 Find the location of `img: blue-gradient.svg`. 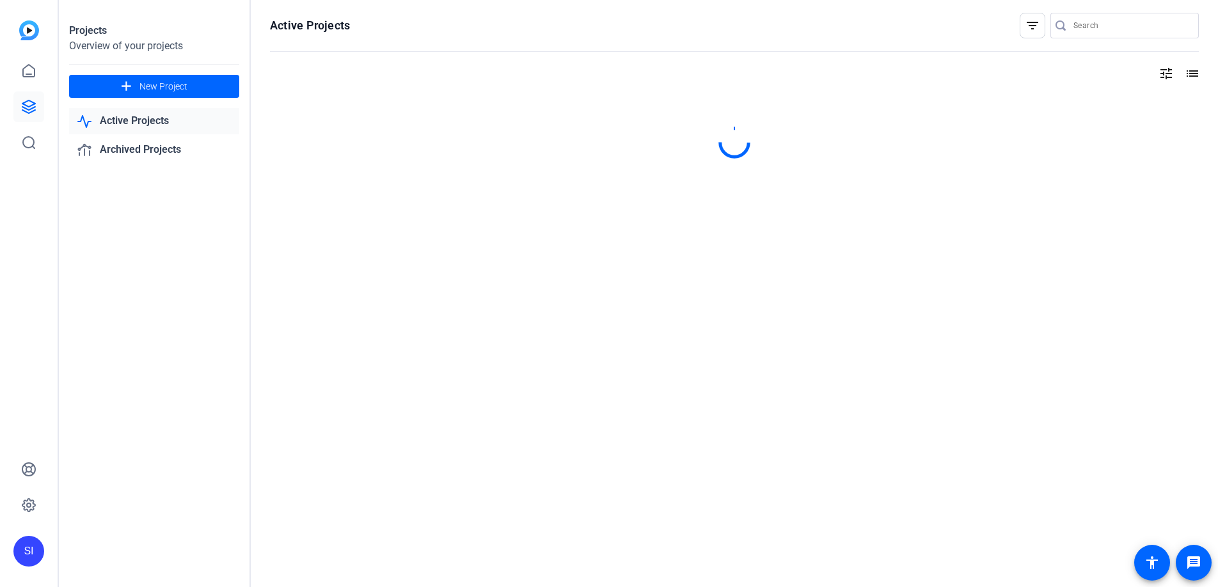

img: blue-gradient.svg is located at coordinates (29, 30).